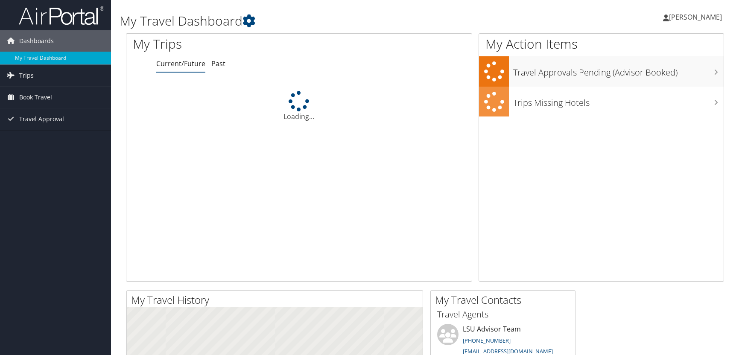 This screenshot has height=355, width=739. I want to click on h2: My Travel History, so click(277, 300).